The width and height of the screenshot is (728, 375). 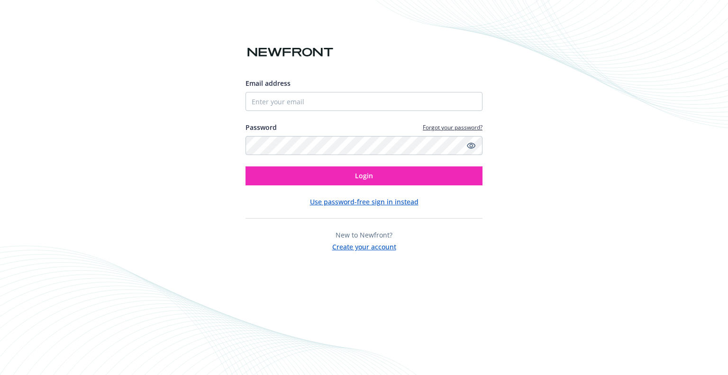 I want to click on span: New to Newfront?, so click(x=364, y=235).